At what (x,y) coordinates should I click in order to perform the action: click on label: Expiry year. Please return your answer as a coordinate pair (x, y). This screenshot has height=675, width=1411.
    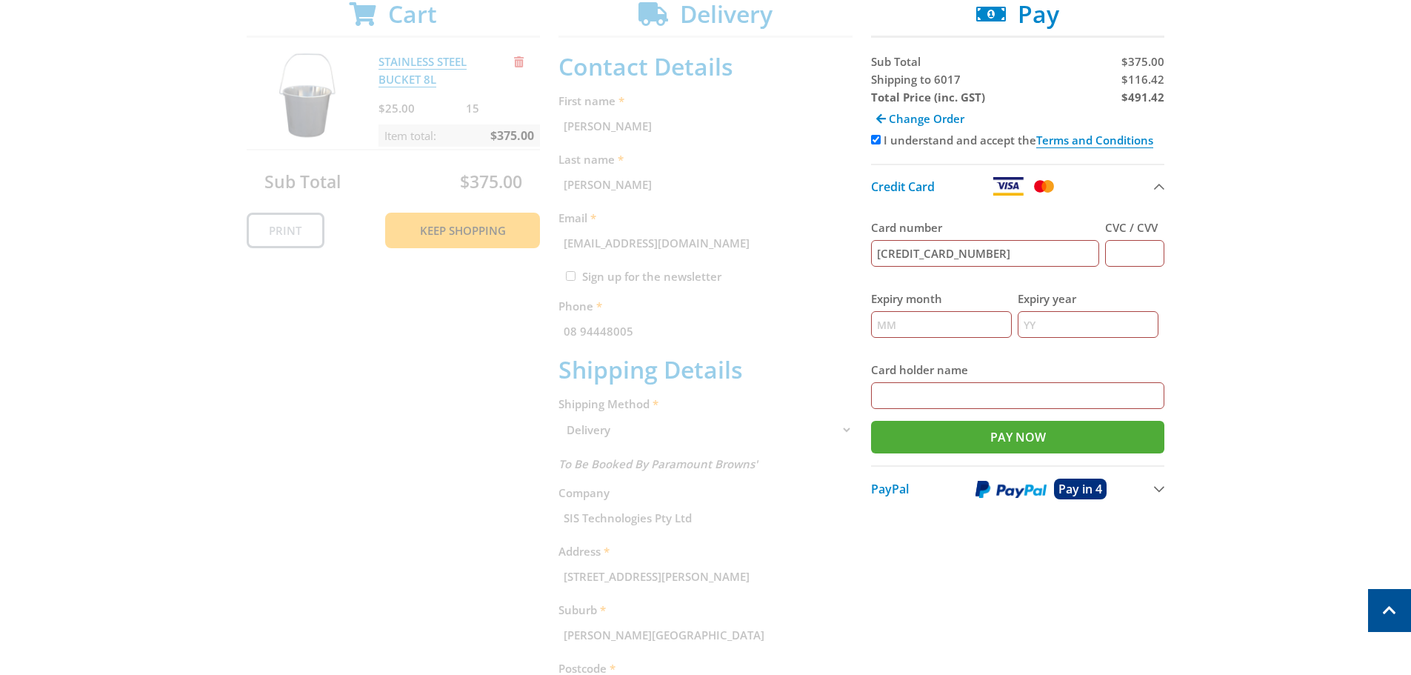
    Looking at the image, I should click on (1088, 298).